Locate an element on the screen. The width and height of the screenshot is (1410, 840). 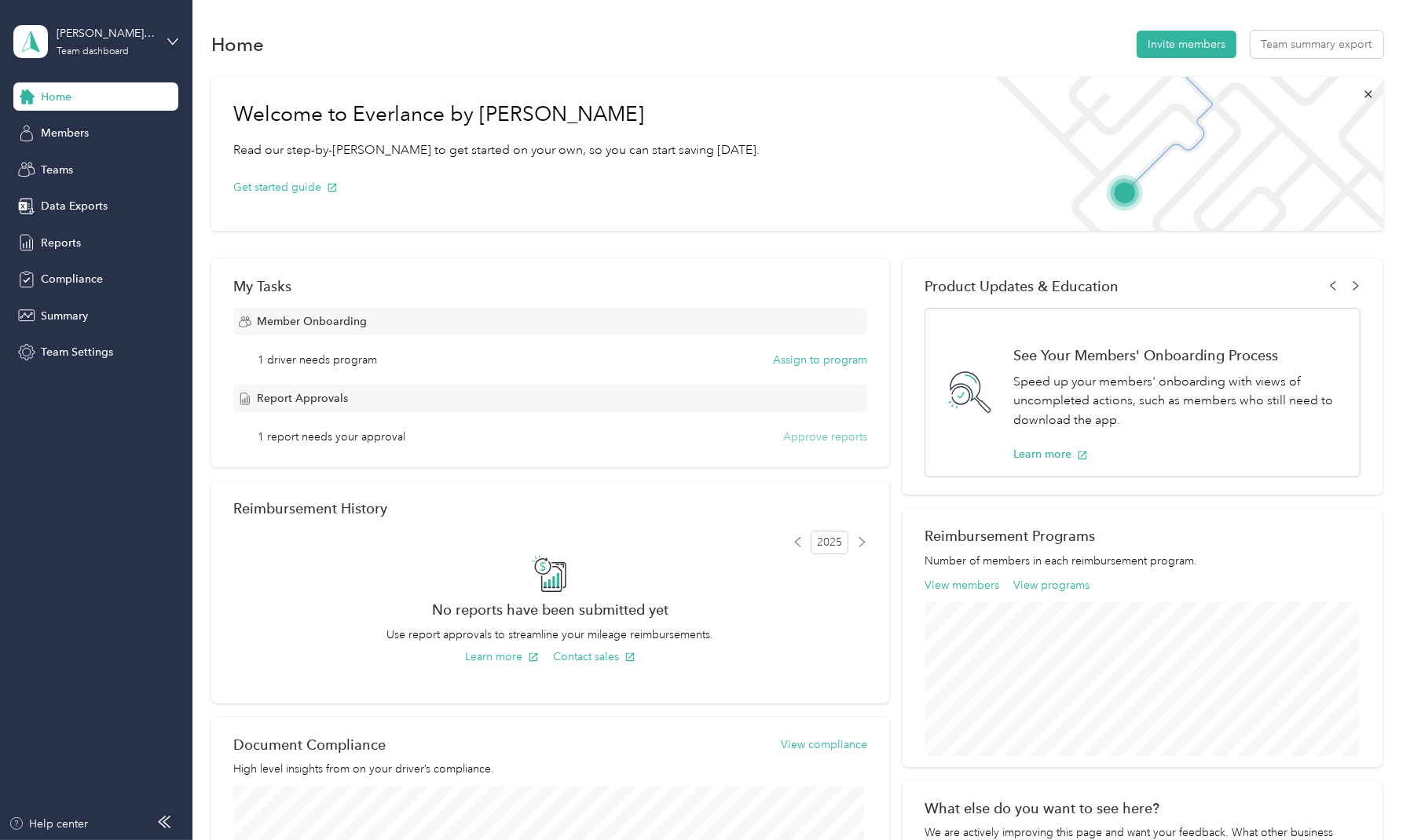
button: Assign to program is located at coordinates (820, 359).